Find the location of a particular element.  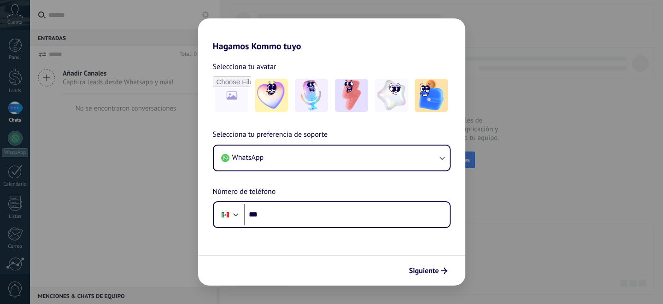

div: Mexico: + 52 is located at coordinates (225, 215).